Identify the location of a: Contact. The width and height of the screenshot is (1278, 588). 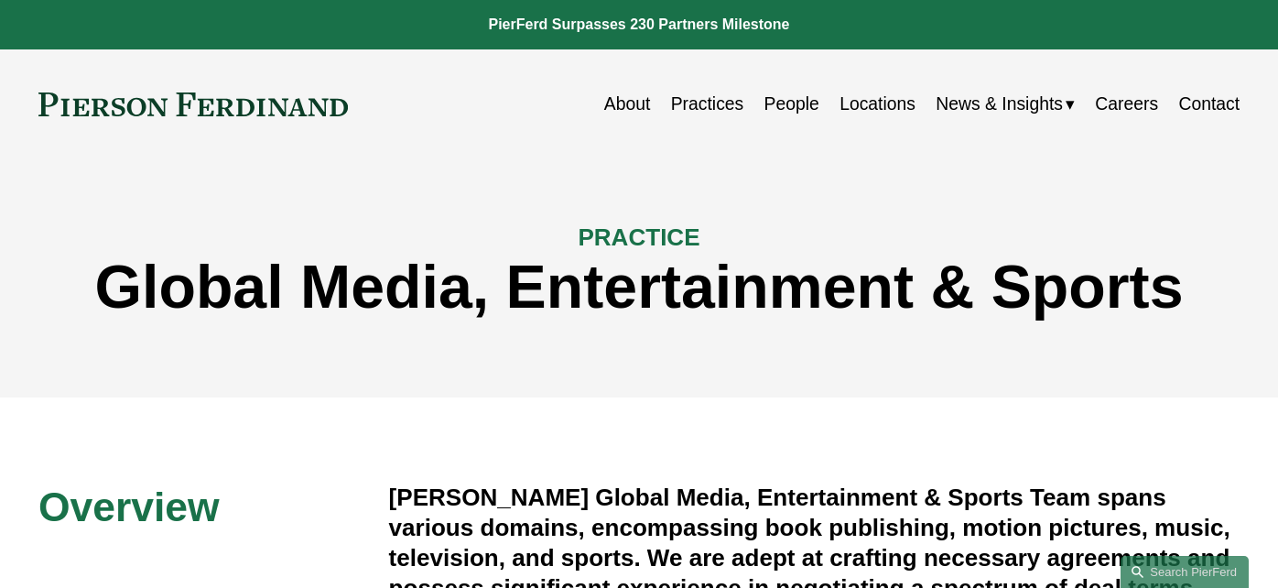
(1208, 103).